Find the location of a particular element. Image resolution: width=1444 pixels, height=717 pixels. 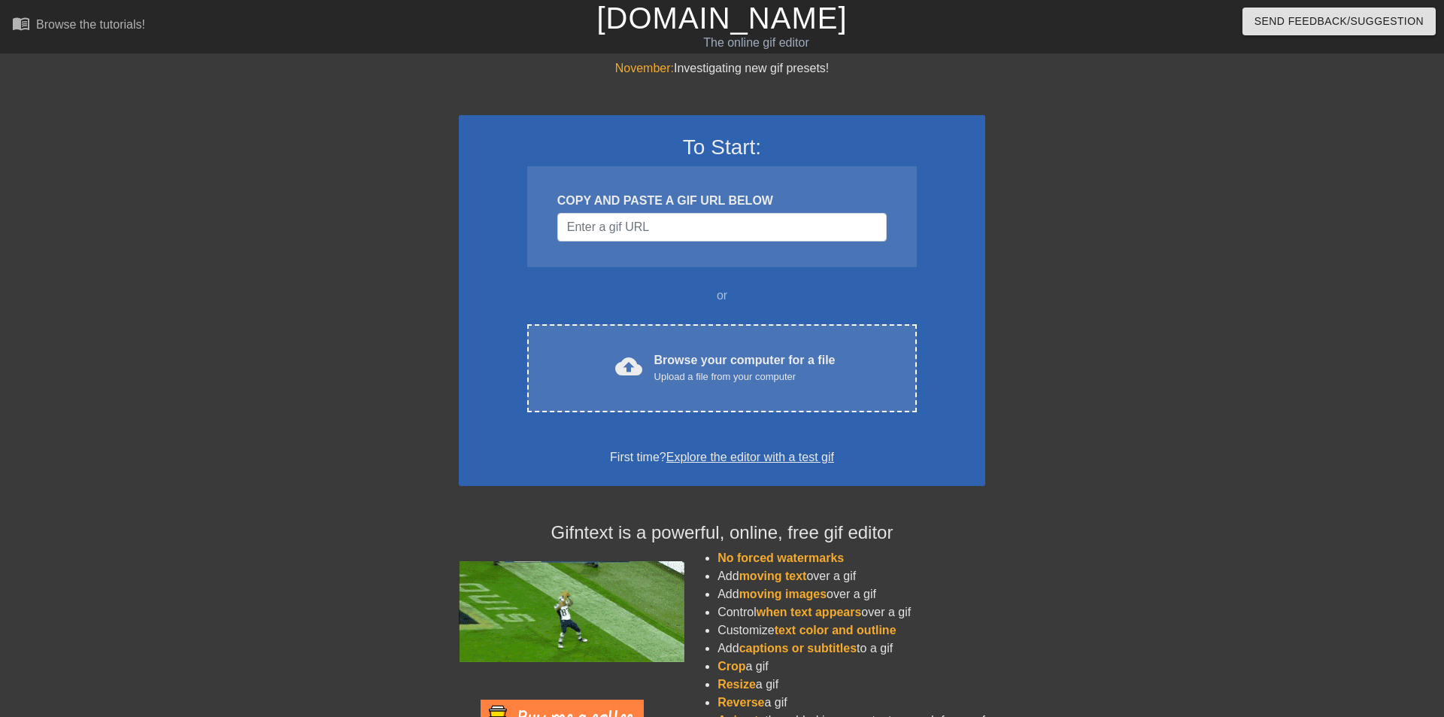

span: when text appears is located at coordinates (809, 611).